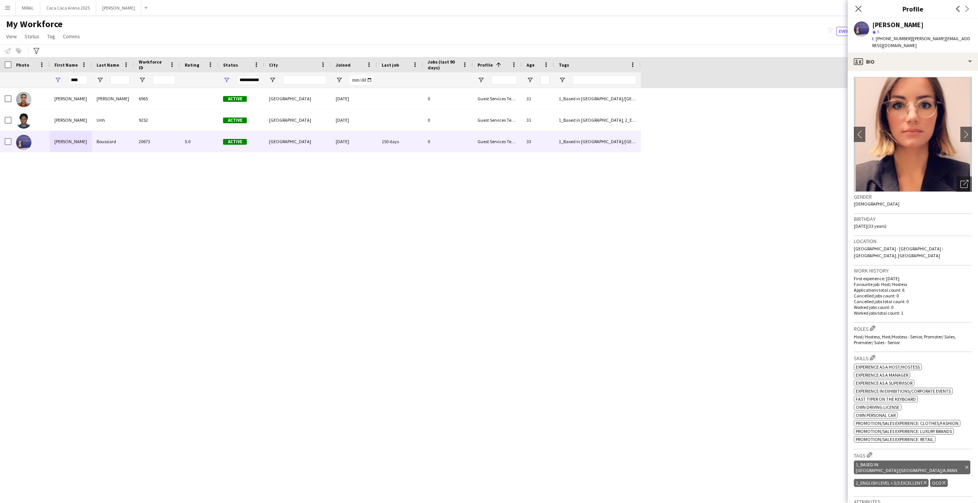 This screenshot has height=503, width=978. What do you see at coordinates (938, 483) in the screenshot?
I see `div: OCO` at bounding box center [938, 483].